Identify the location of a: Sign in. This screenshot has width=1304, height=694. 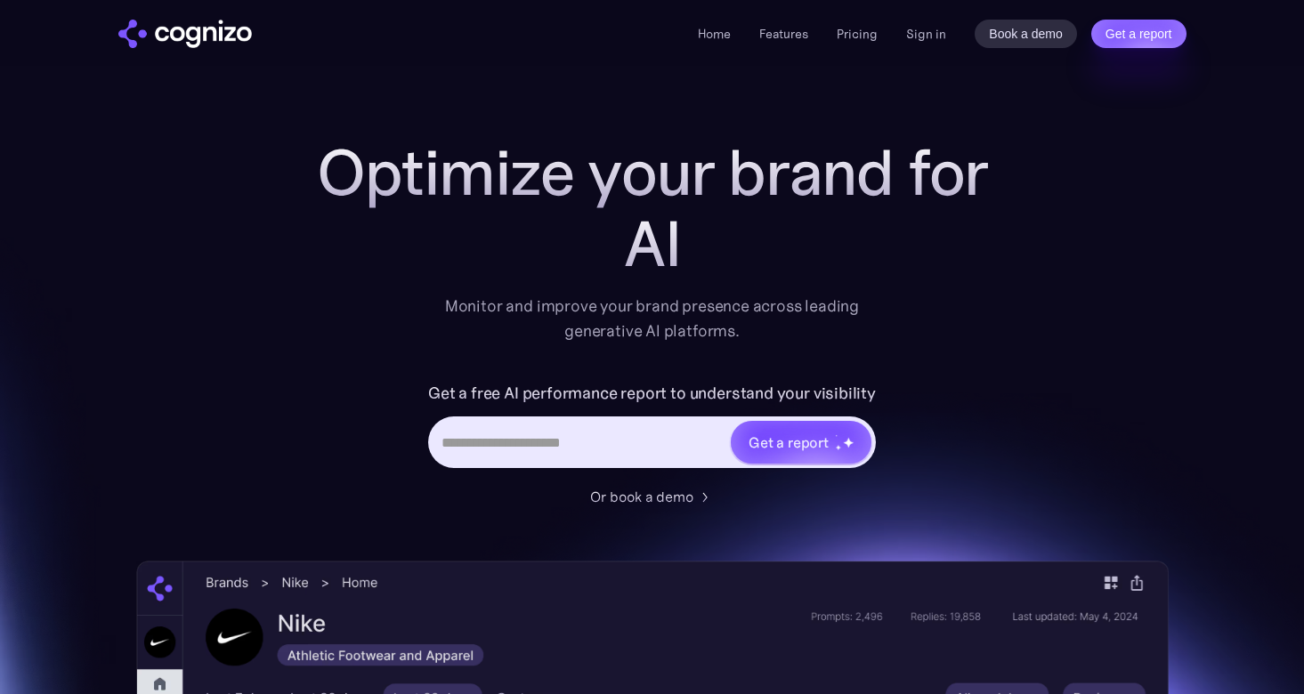
(926, 34).